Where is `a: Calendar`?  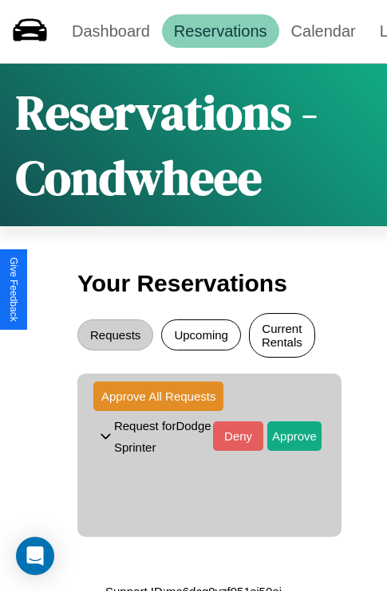
a: Calendar is located at coordinates (323, 31).